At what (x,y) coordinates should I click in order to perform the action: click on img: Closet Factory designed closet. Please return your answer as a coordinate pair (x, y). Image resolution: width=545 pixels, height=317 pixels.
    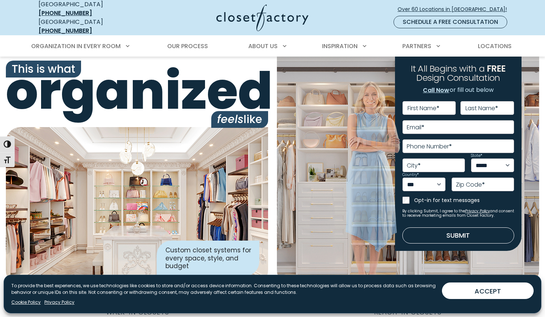
    Looking at the image, I should click on (137, 206).